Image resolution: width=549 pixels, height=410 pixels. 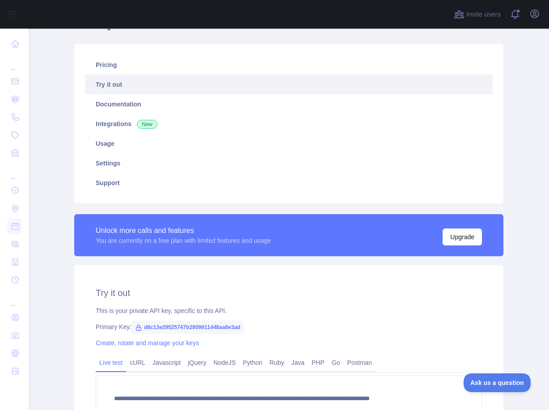 I want to click on a: Settings, so click(x=289, y=163).